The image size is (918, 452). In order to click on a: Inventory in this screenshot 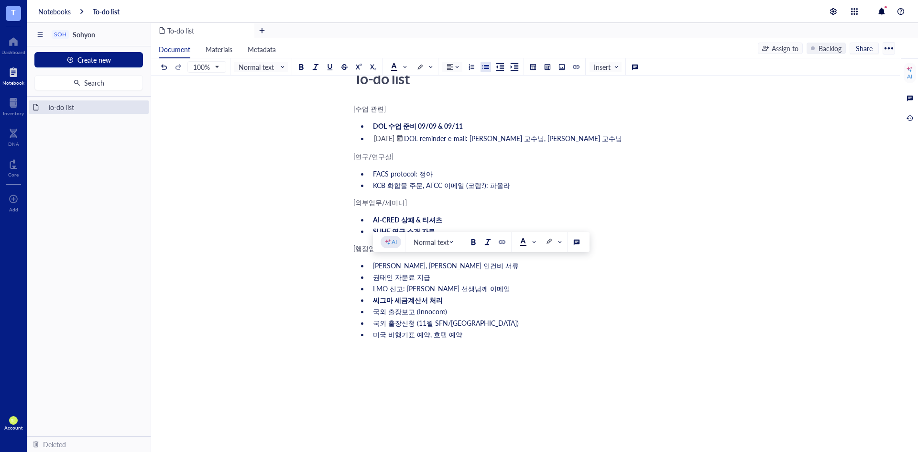, I will do `click(13, 106)`.